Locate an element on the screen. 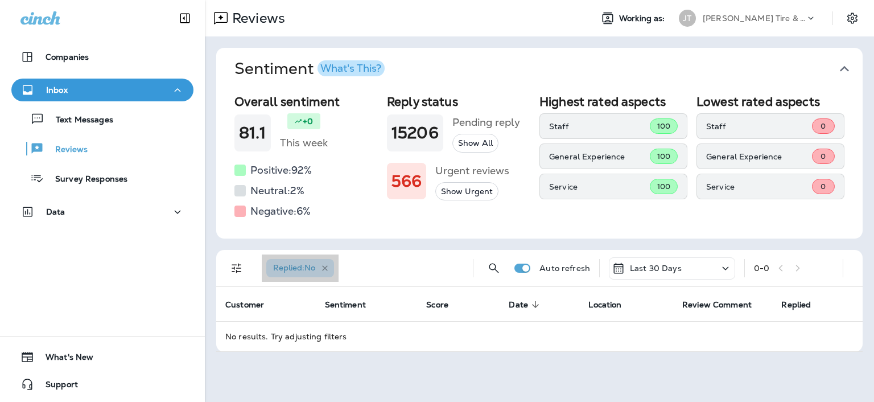  div: What's This? is located at coordinates (350, 68).